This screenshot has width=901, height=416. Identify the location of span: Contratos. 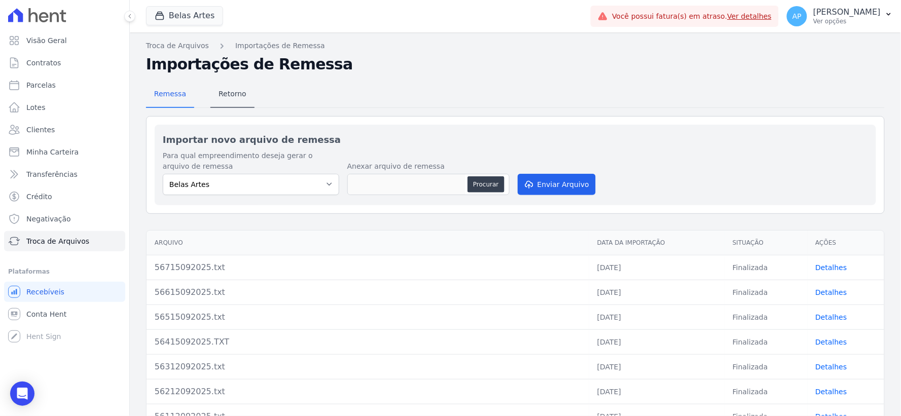
(44, 63).